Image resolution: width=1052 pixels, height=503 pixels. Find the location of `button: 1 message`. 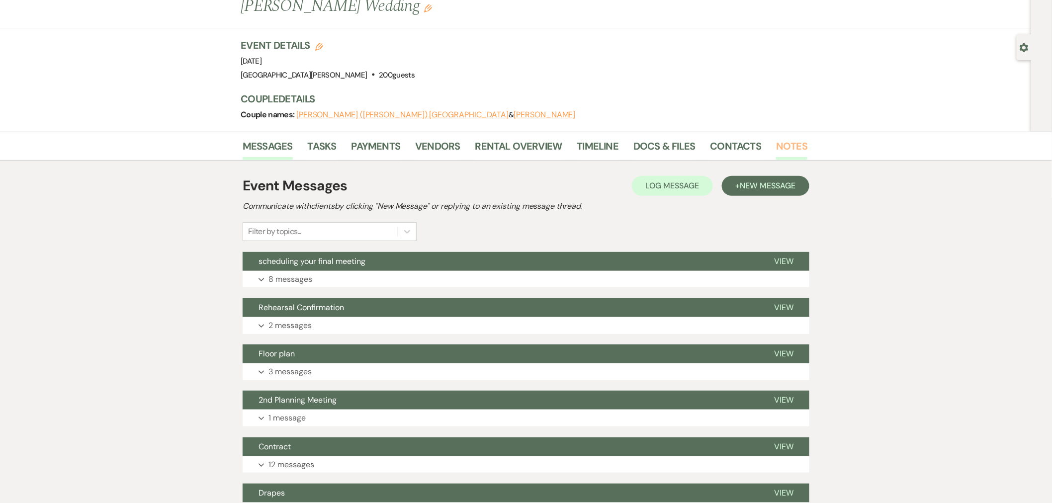

button: 1 message is located at coordinates (526, 418).